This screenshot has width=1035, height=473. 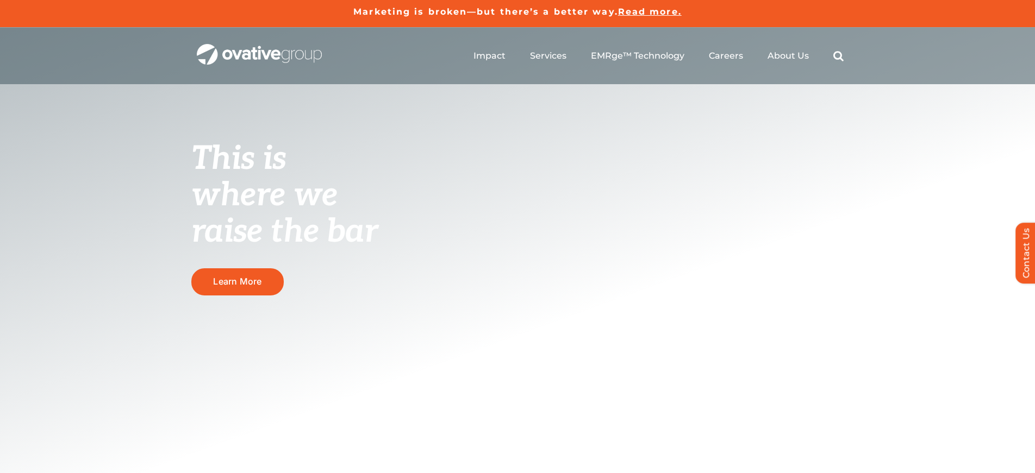 I want to click on span: Learn More, so click(x=237, y=282).